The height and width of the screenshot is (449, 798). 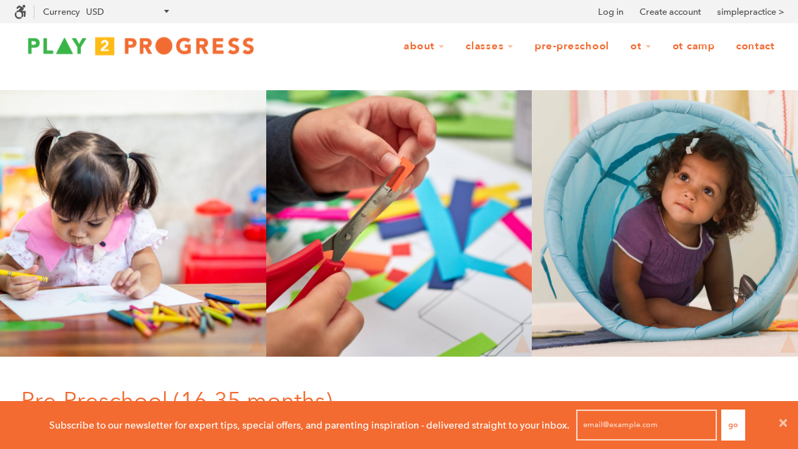 What do you see at coordinates (572, 46) in the screenshot?
I see `a: Pre-Preschool` at bounding box center [572, 46].